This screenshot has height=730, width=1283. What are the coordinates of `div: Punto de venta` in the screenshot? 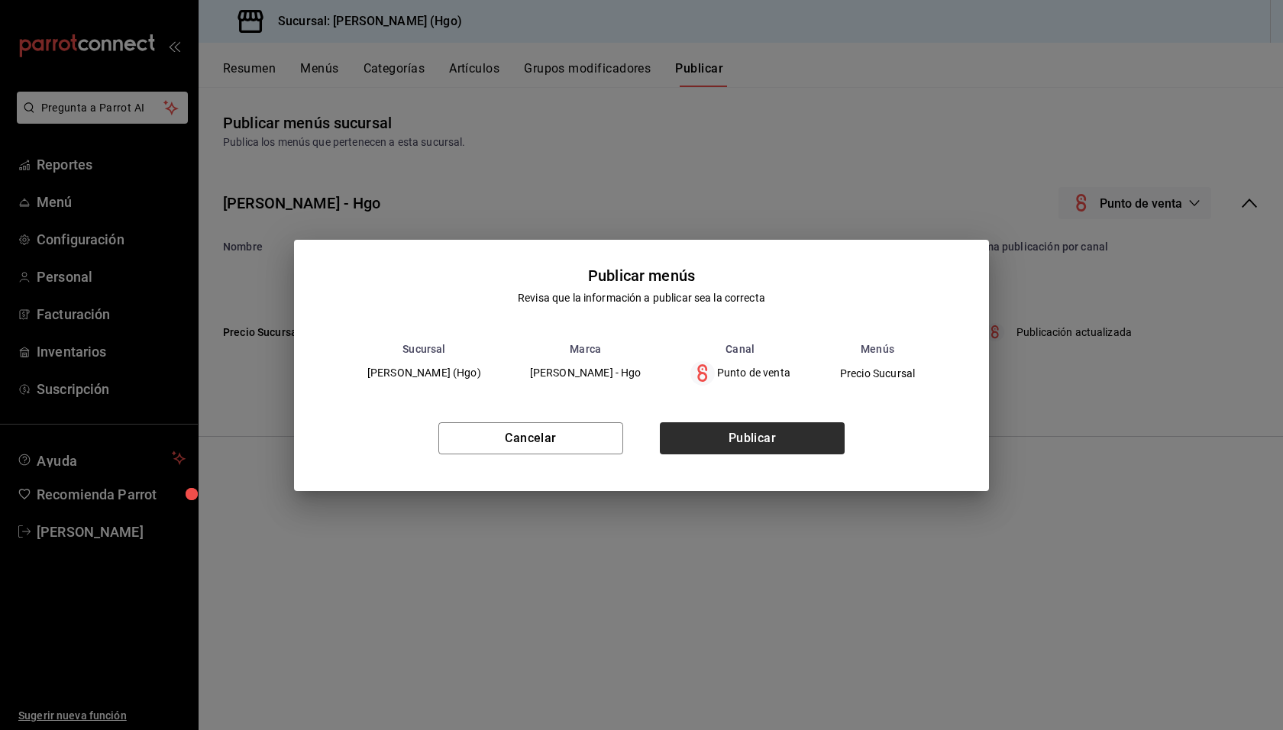 It's located at (740, 373).